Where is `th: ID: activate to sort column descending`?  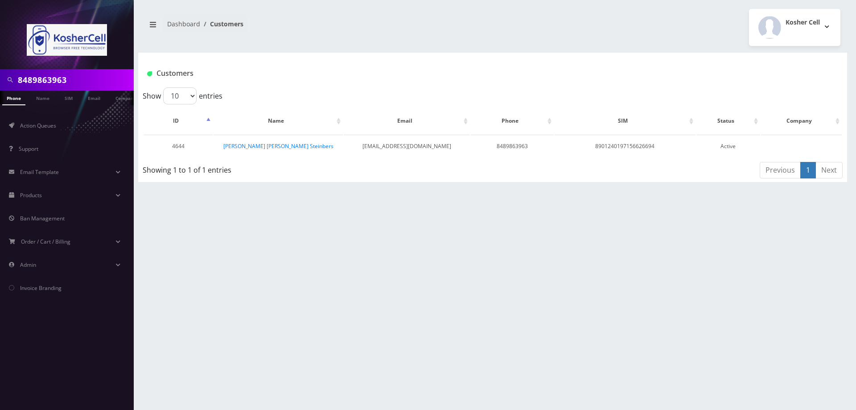
th: ID: activate to sort column descending is located at coordinates (178, 121).